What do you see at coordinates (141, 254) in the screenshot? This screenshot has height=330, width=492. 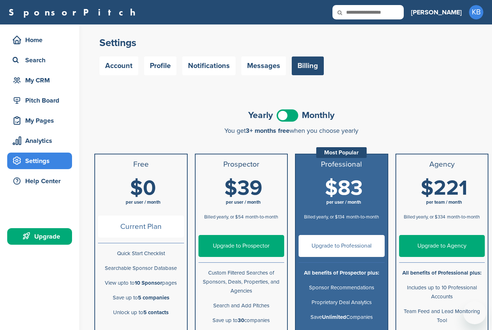 I see `p: Quick Start Checklist` at bounding box center [141, 254].